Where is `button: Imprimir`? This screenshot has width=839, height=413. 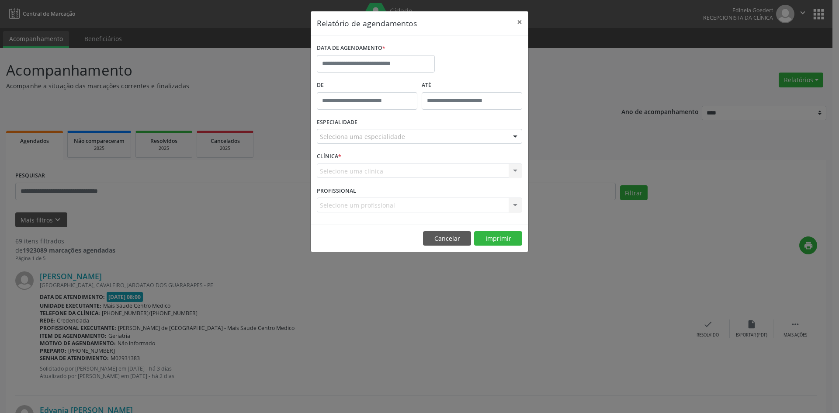 button: Imprimir is located at coordinates (498, 239).